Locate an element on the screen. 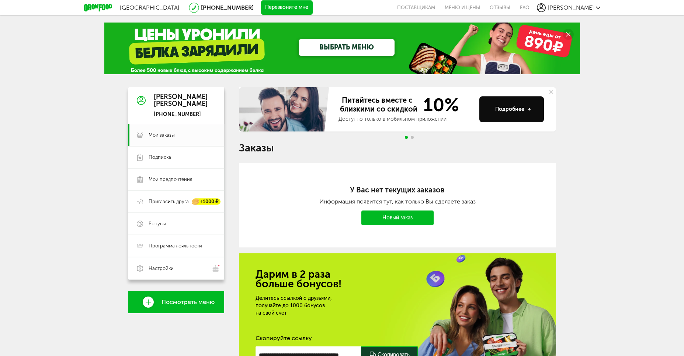 The height and width of the screenshot is (356, 684). div: +1000 ₽ is located at coordinates (207, 201).